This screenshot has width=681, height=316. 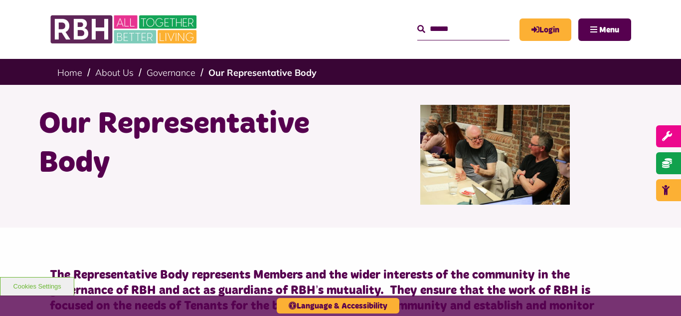 What do you see at coordinates (495, 155) in the screenshot?
I see `img: Rep Body` at bounding box center [495, 155].